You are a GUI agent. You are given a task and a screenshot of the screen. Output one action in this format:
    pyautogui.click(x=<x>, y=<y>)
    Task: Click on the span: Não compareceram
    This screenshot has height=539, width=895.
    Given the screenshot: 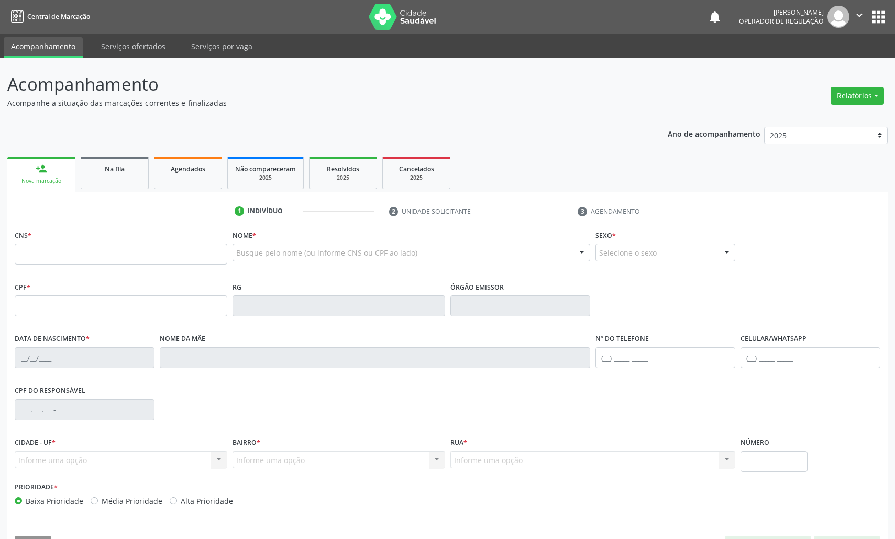 What is the action you would take?
    pyautogui.click(x=266, y=169)
    